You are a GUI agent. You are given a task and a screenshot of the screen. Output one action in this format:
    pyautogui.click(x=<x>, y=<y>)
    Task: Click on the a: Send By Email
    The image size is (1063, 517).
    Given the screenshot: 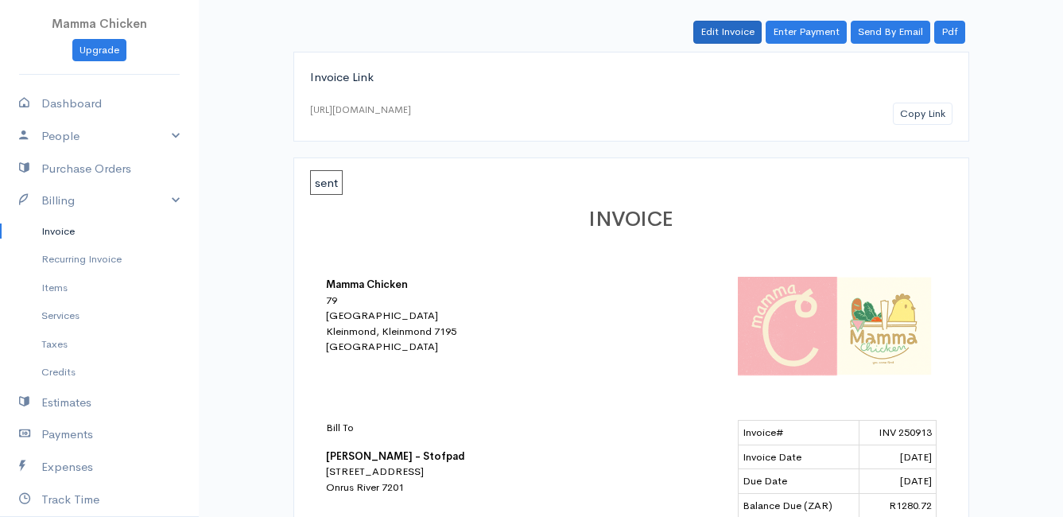 What is the action you would take?
    pyautogui.click(x=890, y=32)
    